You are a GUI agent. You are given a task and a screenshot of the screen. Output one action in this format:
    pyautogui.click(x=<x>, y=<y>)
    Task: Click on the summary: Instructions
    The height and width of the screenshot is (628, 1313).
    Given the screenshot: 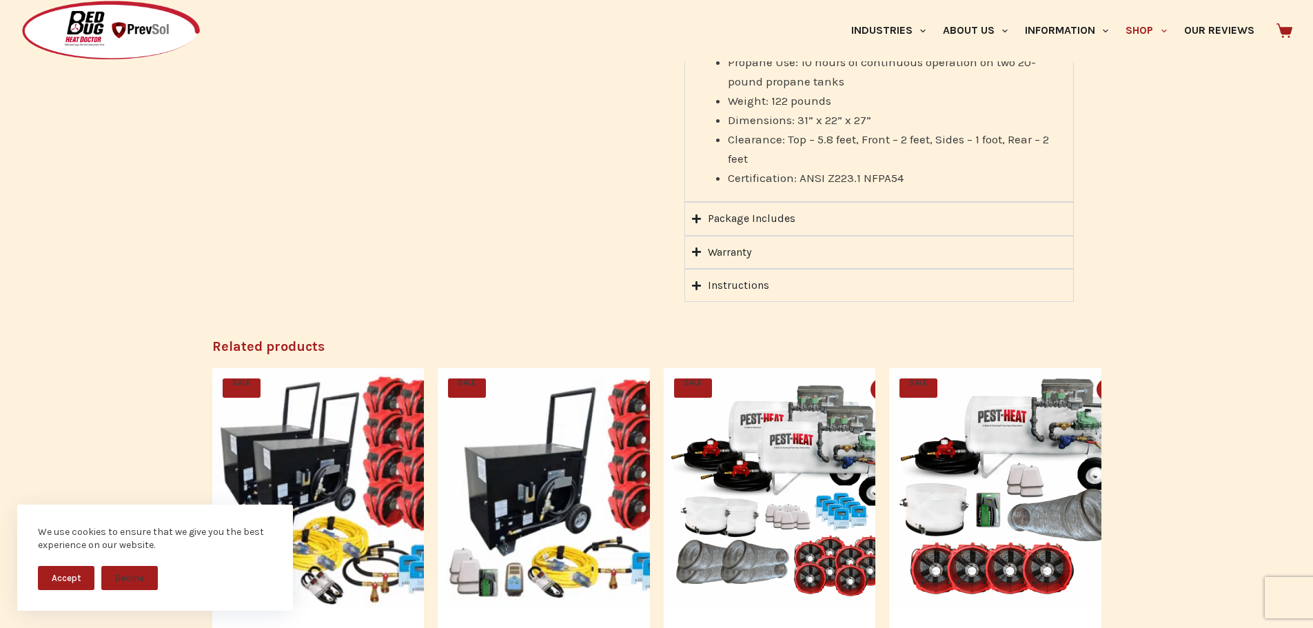 What is the action you would take?
    pyautogui.click(x=879, y=285)
    